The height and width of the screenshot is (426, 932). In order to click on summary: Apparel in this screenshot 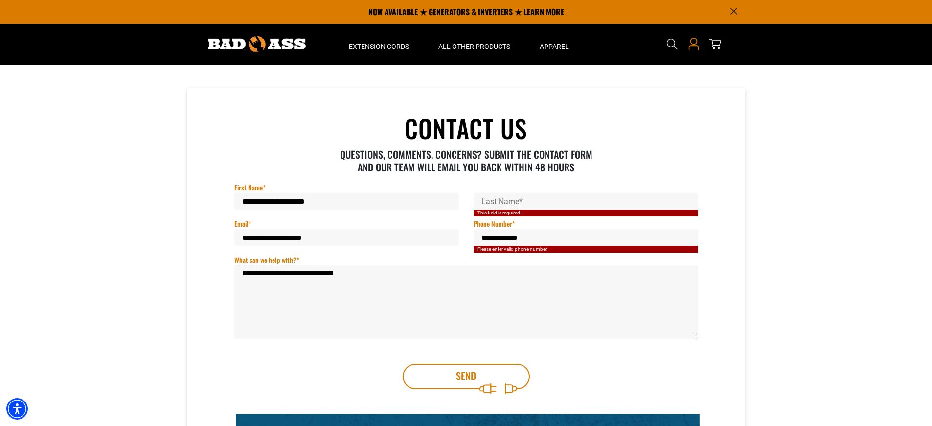, I will do `click(554, 44)`.